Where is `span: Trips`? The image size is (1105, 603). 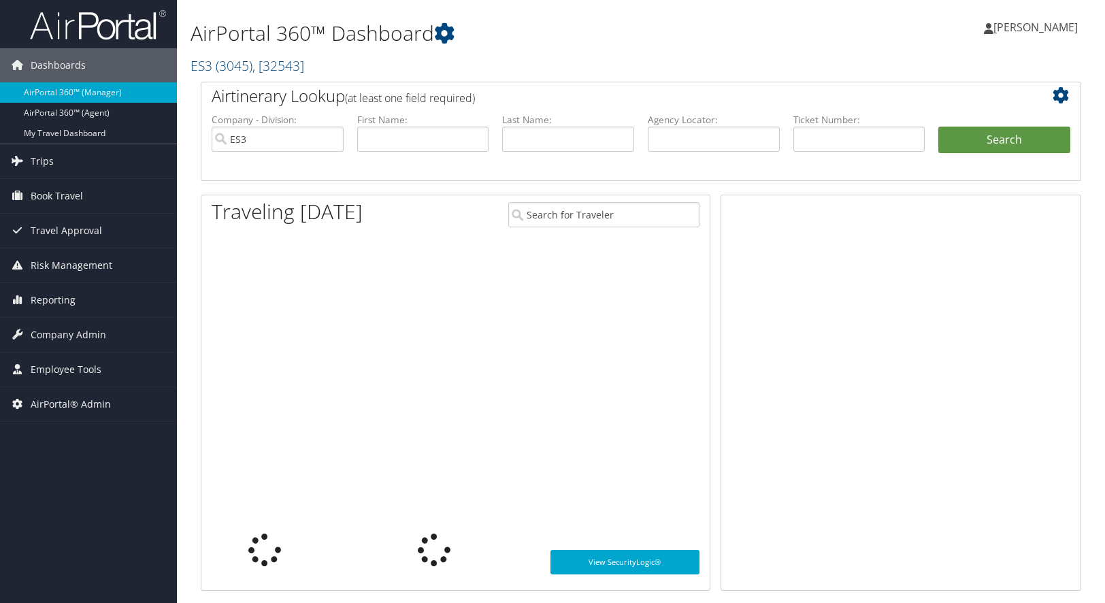 span: Trips is located at coordinates (42, 161).